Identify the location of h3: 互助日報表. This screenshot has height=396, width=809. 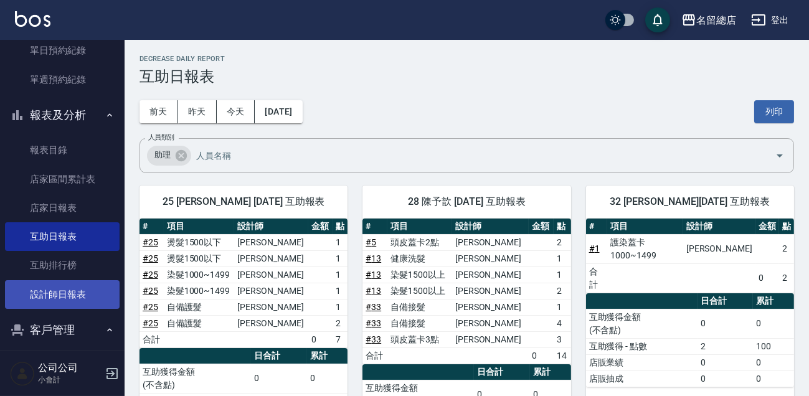
(467, 77).